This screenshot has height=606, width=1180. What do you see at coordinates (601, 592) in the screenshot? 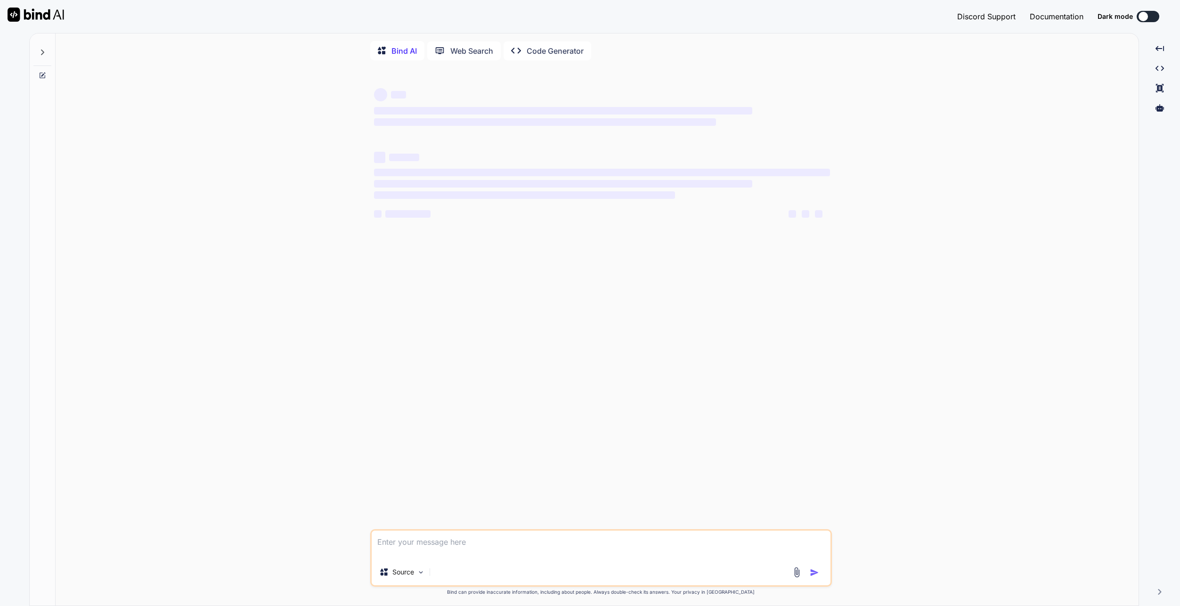
I see `p: Bind can provide inaccurate information, including about people. Always double-check its answers....` at bounding box center [601, 592].